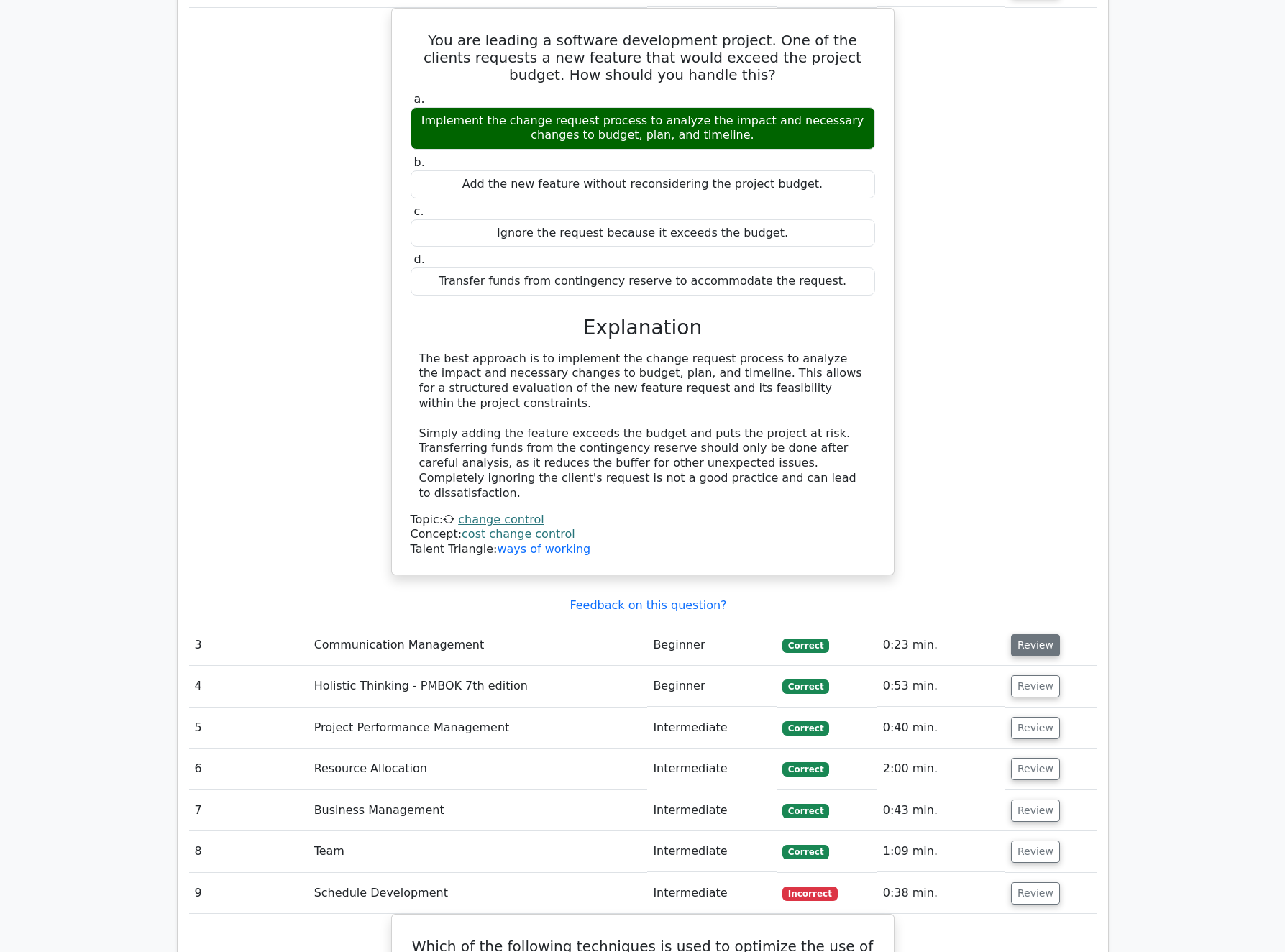  What do you see at coordinates (249, 769) in the screenshot?
I see `td: 6` at bounding box center [249, 769].